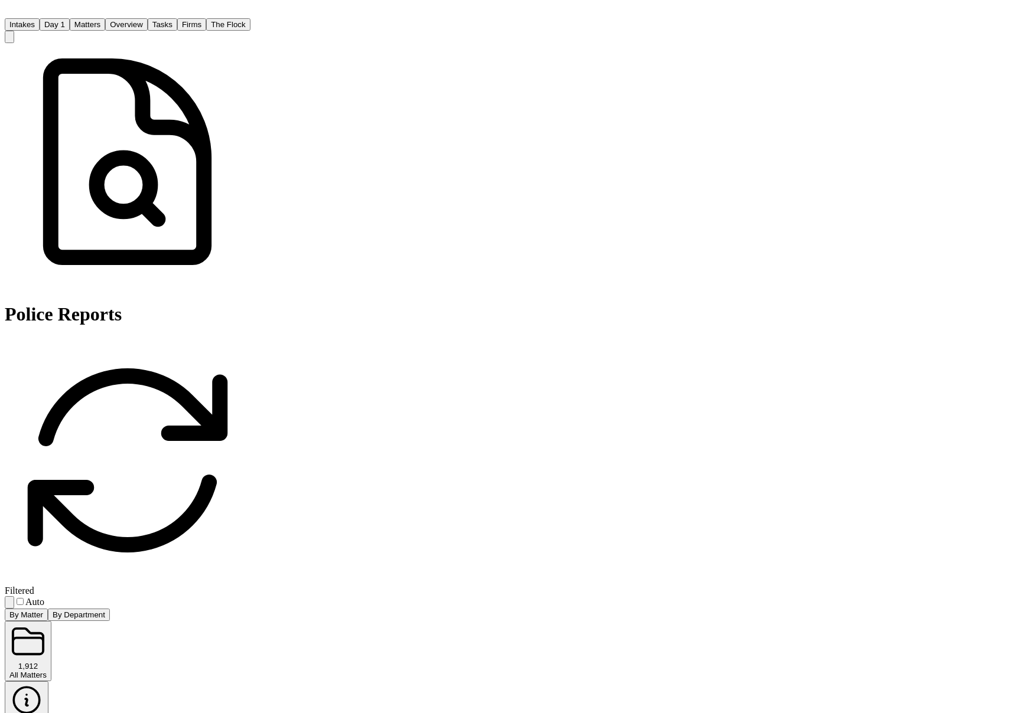  Describe the element at coordinates (87, 24) in the screenshot. I see `button: Matters` at that location.